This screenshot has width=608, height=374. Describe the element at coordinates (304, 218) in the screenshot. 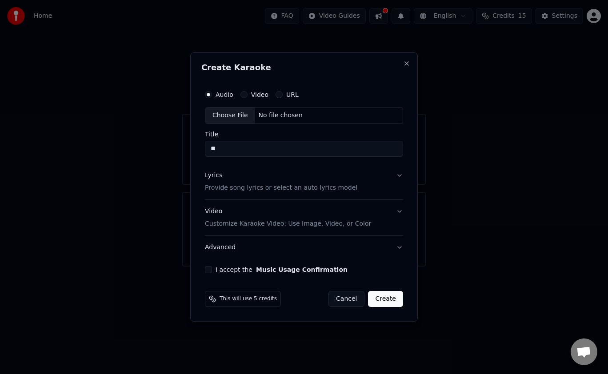

I see `button: VideoCustomize Karaoke Video: Use Image, Video, or Color` at that location.